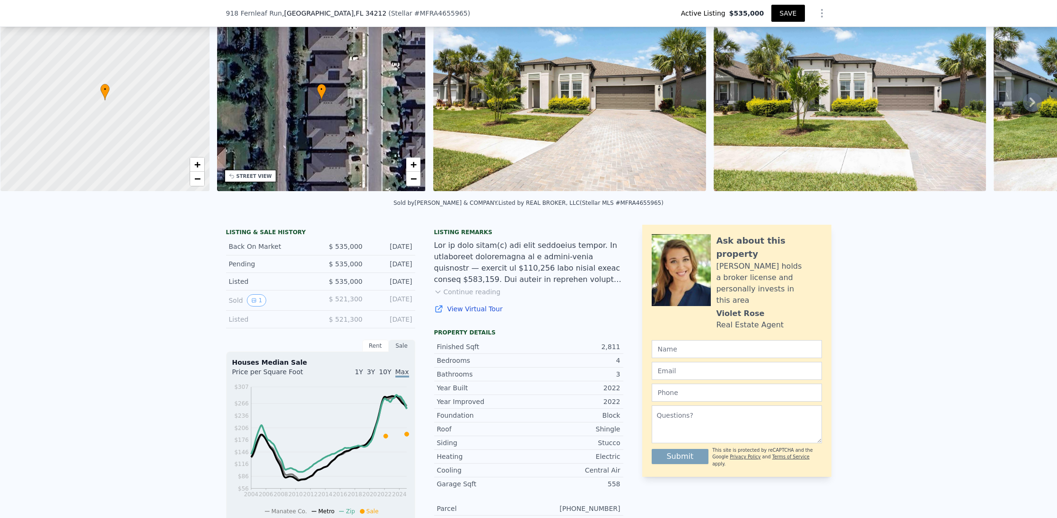 The height and width of the screenshot is (518, 1057). I want to click on span: $535,000, so click(747, 13).